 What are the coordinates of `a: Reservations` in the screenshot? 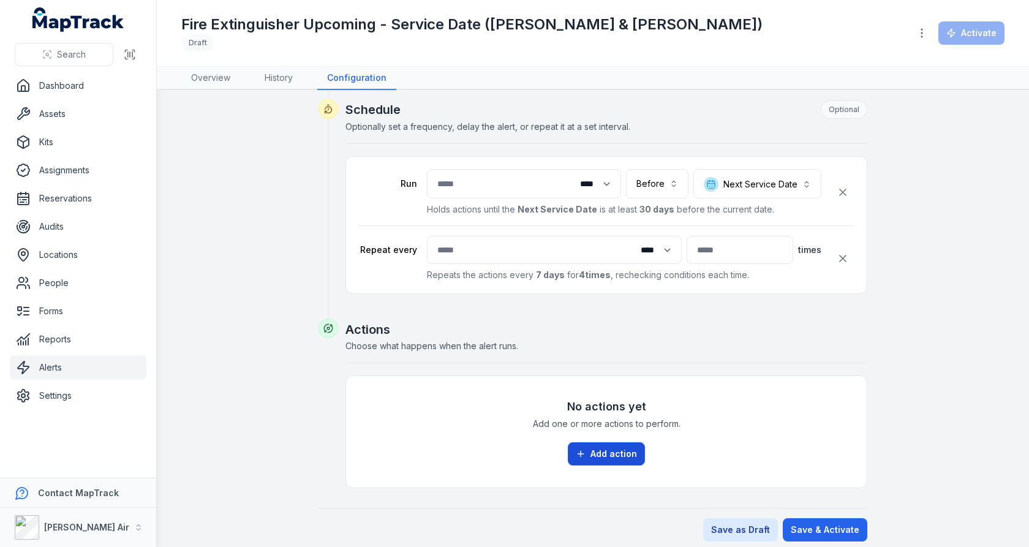 It's located at (78, 198).